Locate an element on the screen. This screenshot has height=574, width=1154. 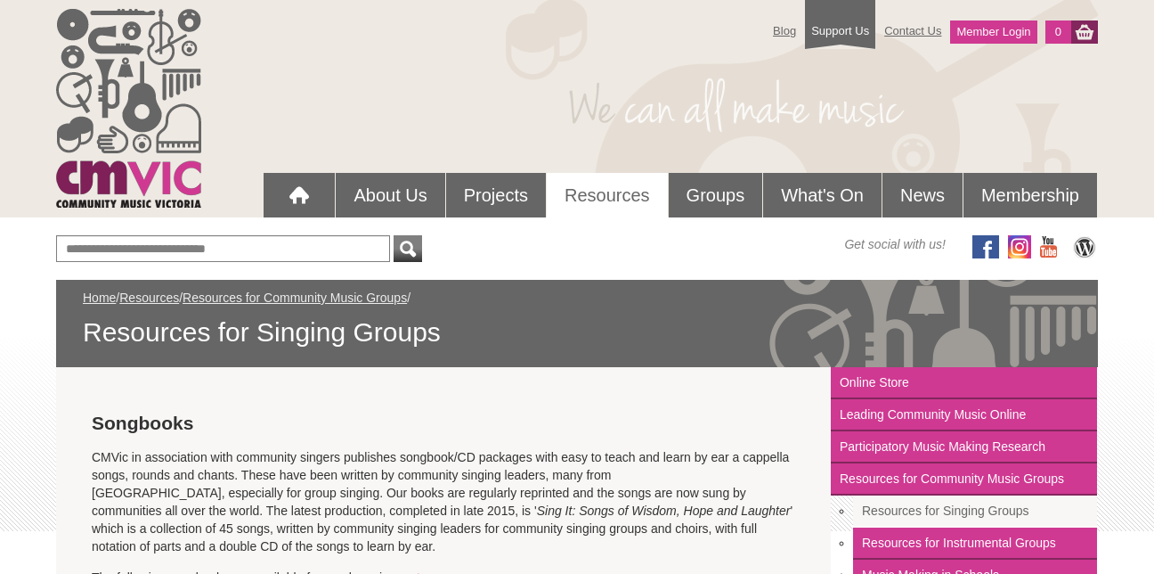
img: icon-instagram.png is located at coordinates (1020, 247).